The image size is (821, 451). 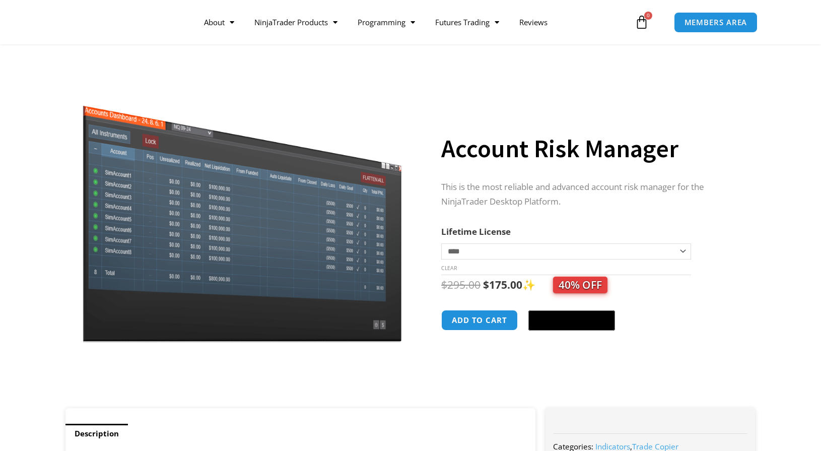 I want to click on a: Reviews, so click(x=533, y=22).